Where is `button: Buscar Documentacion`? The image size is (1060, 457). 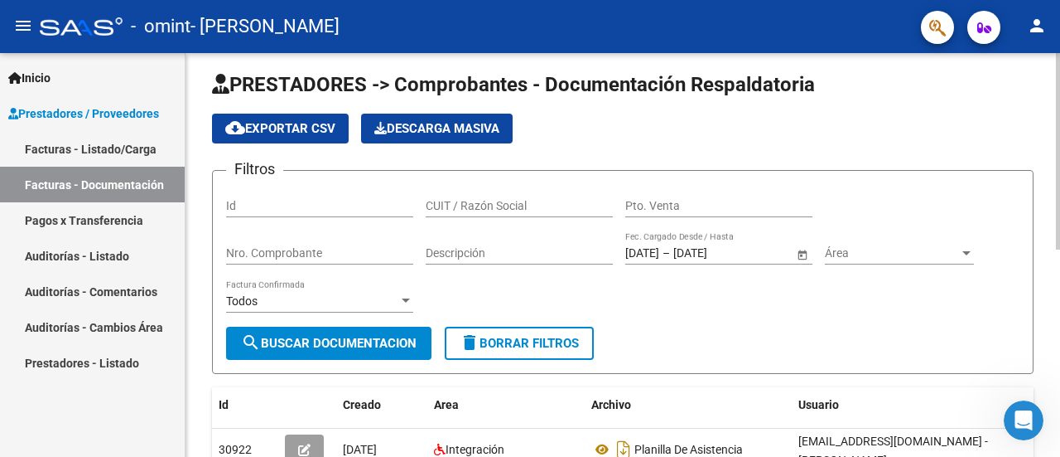 button: Buscar Documentacion is located at coordinates (329, 343).